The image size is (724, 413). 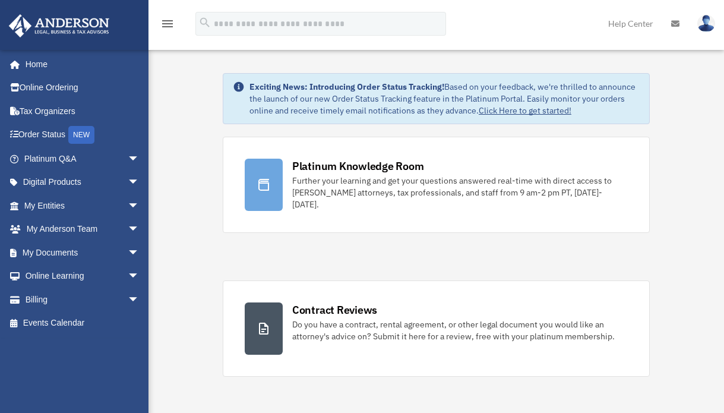 I want to click on a: menu, so click(x=168, y=26).